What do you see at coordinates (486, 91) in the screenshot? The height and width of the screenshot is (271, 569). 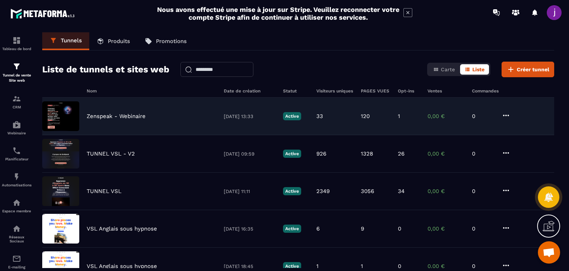 I see `h6: Commandes` at bounding box center [486, 91].